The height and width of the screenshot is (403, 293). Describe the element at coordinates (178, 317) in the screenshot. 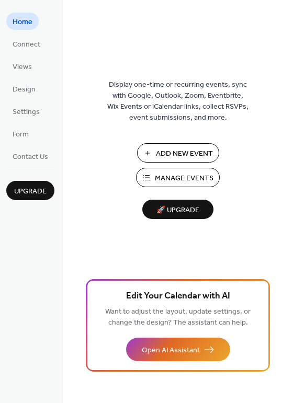

I see `span: Want to adjust the layout, update settings, or change the design? The assistant can help.` at that location.